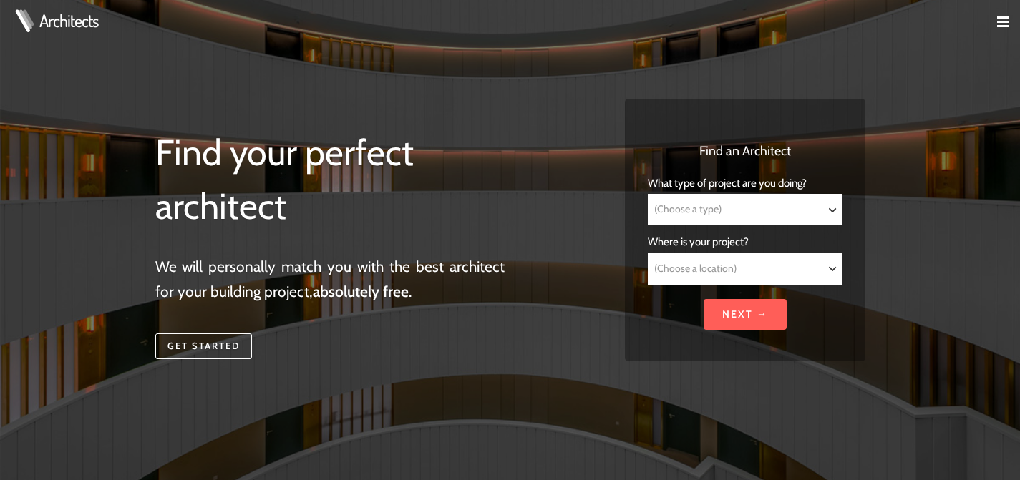  I want to click on p: We will personally match you with the best architect for your building project, ., so click(330, 279).